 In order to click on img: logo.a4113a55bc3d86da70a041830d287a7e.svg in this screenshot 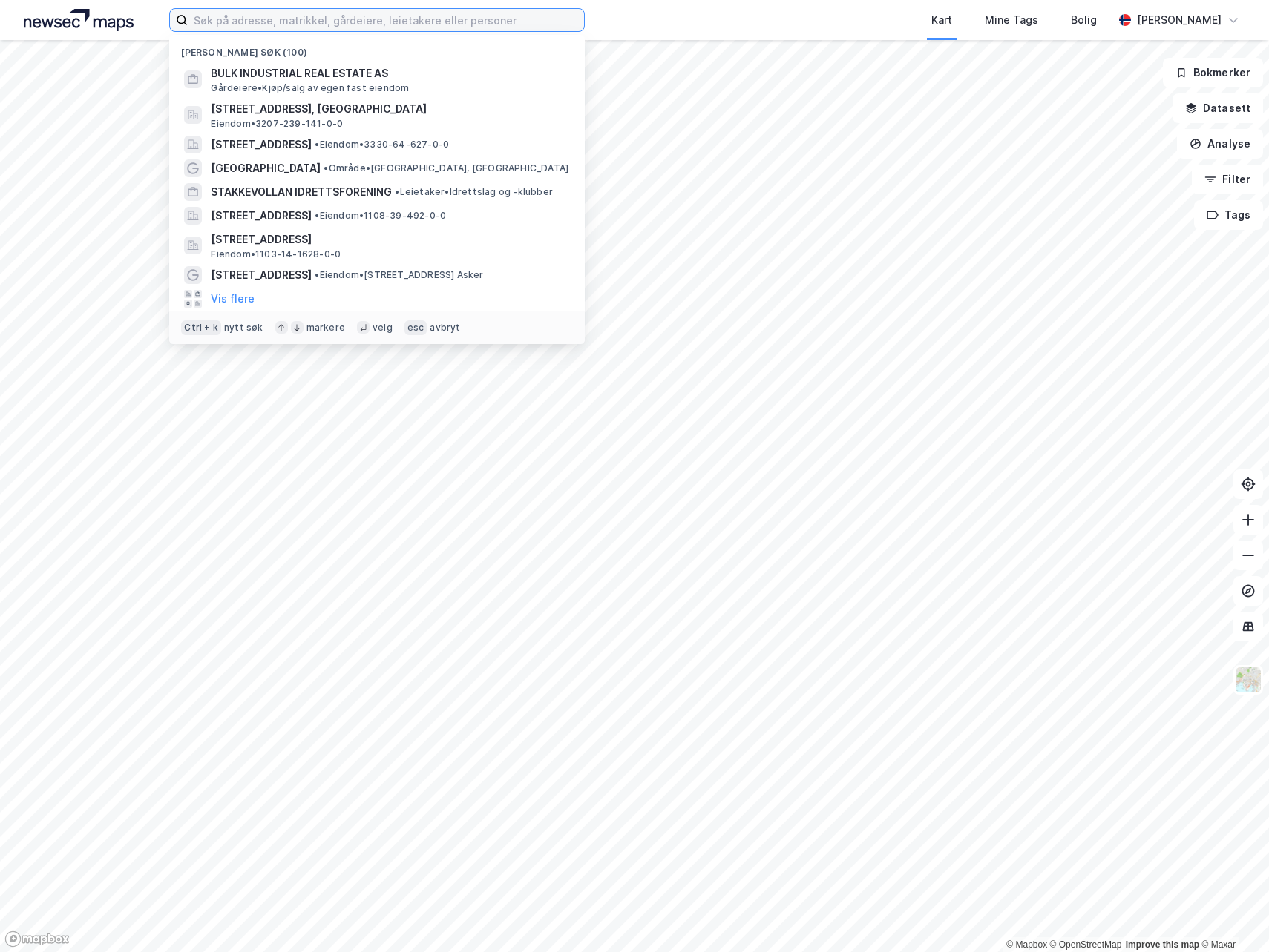, I will do `click(79, 20)`.